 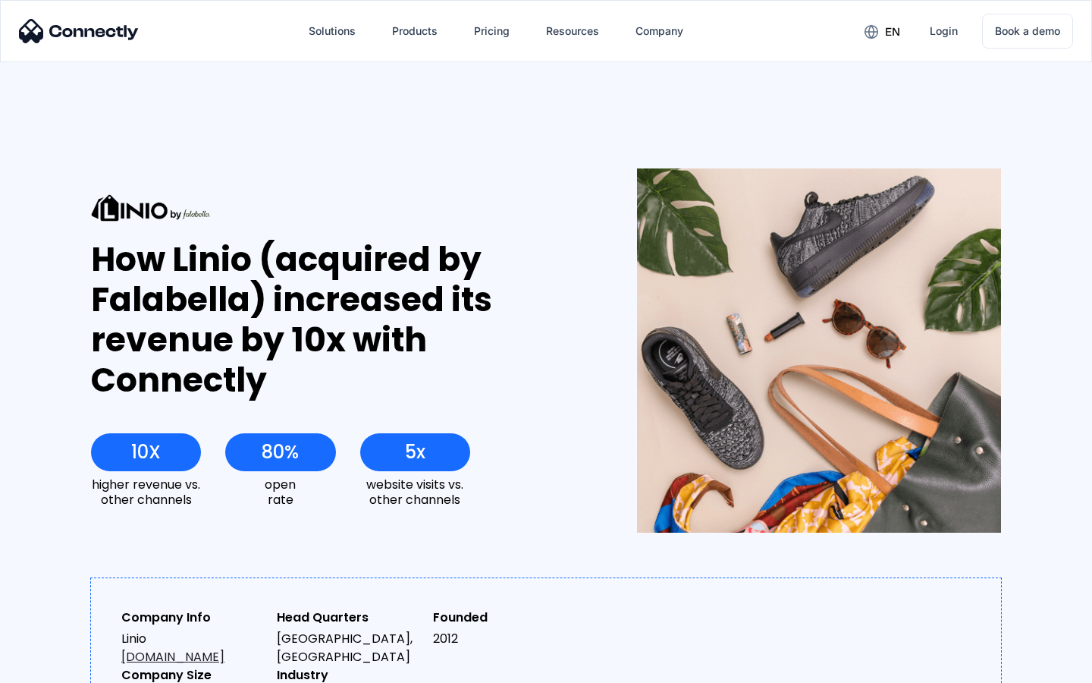 What do you see at coordinates (79, 31) in the screenshot?
I see `img: Connectly Logo` at bounding box center [79, 31].